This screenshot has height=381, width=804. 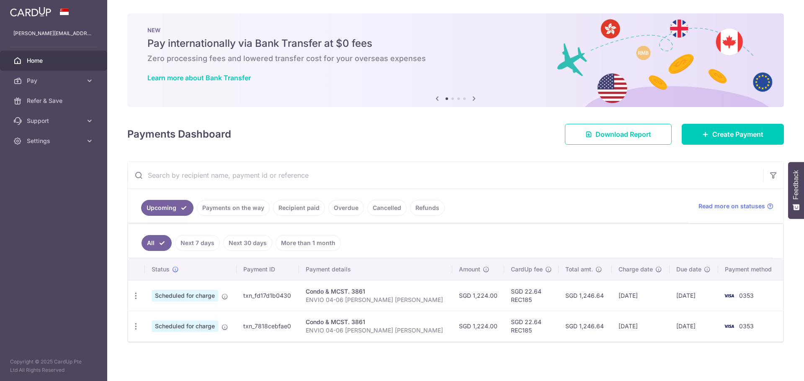 I want to click on a: Upcoming, so click(x=167, y=208).